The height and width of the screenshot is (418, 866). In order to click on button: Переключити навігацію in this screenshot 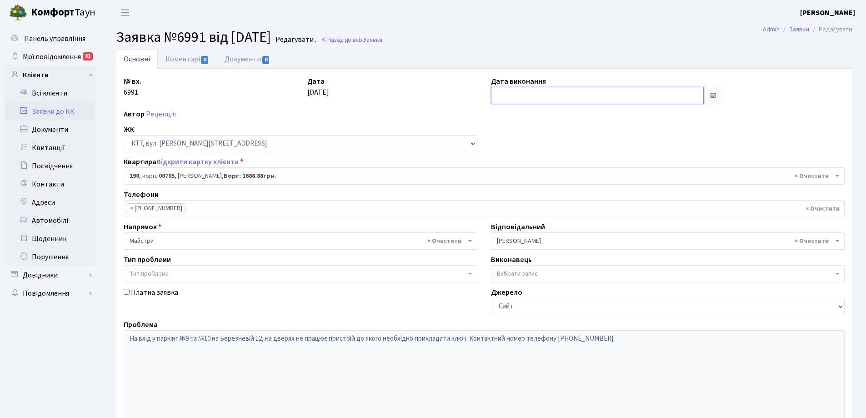, I will do `click(125, 12)`.